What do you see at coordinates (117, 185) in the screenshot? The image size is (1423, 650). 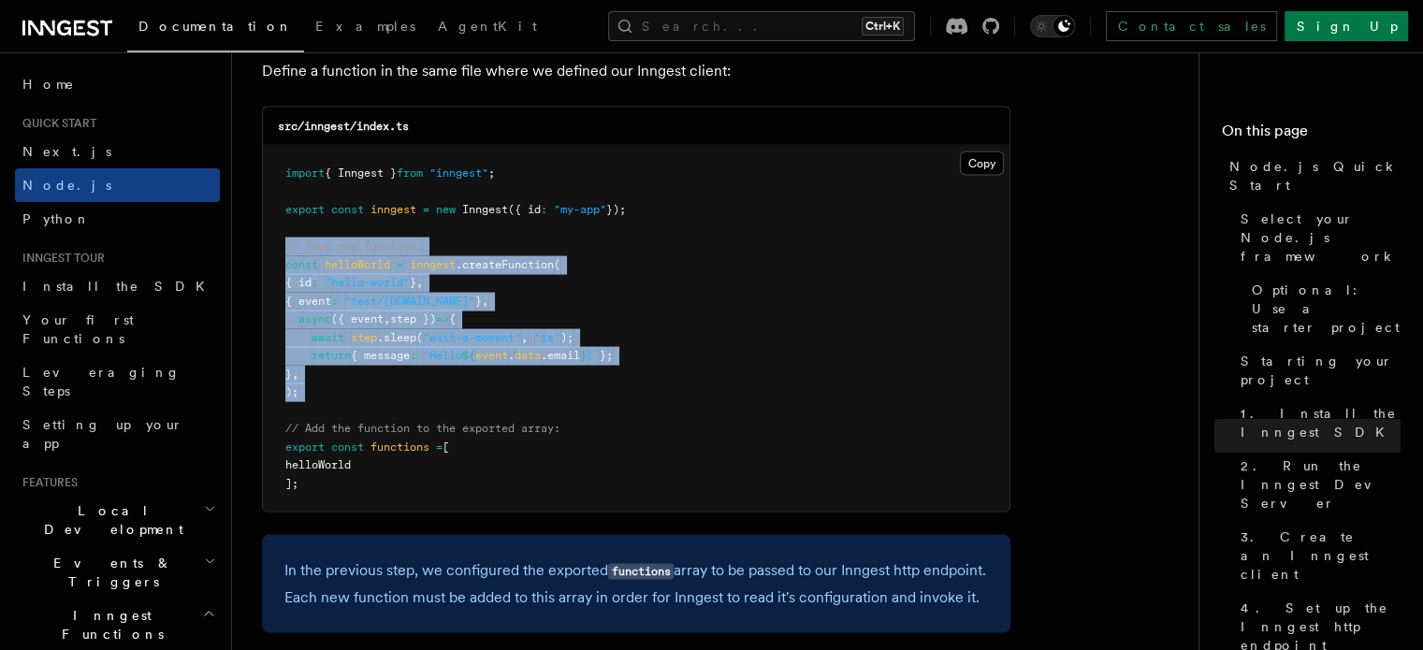 I see `a: Node.js` at bounding box center [117, 185].